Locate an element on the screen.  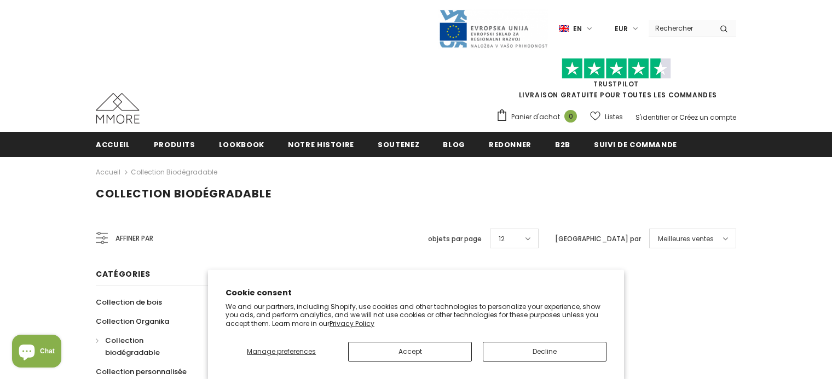
a: Redonner is located at coordinates (510, 144).